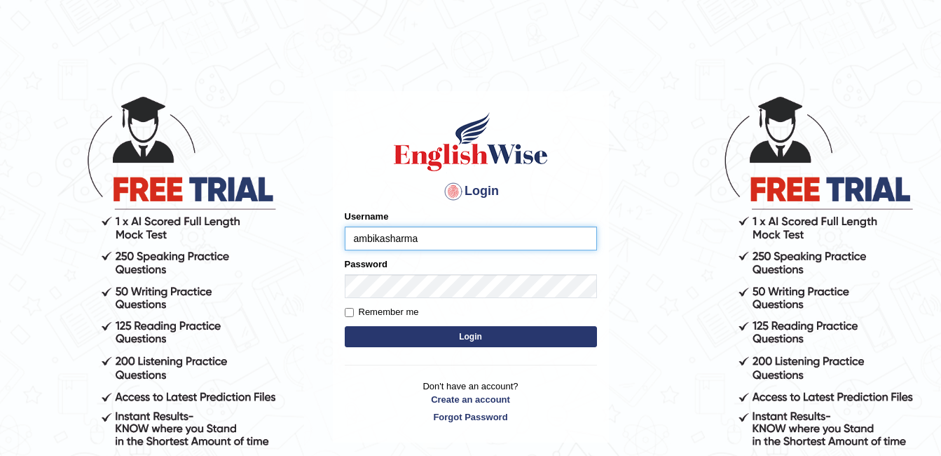 This screenshot has height=456, width=941. What do you see at coordinates (382, 312) in the screenshot?
I see `label: Remember me` at bounding box center [382, 312].